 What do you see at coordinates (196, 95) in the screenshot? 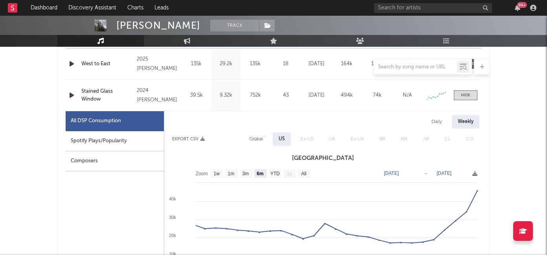
I see `div: 39.5k` at bounding box center [196, 95].